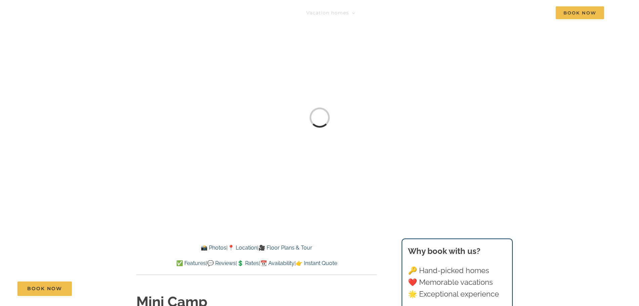 The width and height of the screenshot is (639, 306). Describe the element at coordinates (455, 13) in the screenshot. I see `nav: Main Menu` at that location.